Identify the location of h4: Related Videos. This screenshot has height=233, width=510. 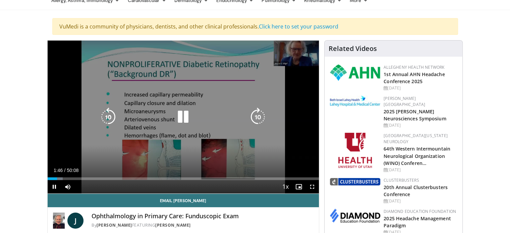
(353, 49).